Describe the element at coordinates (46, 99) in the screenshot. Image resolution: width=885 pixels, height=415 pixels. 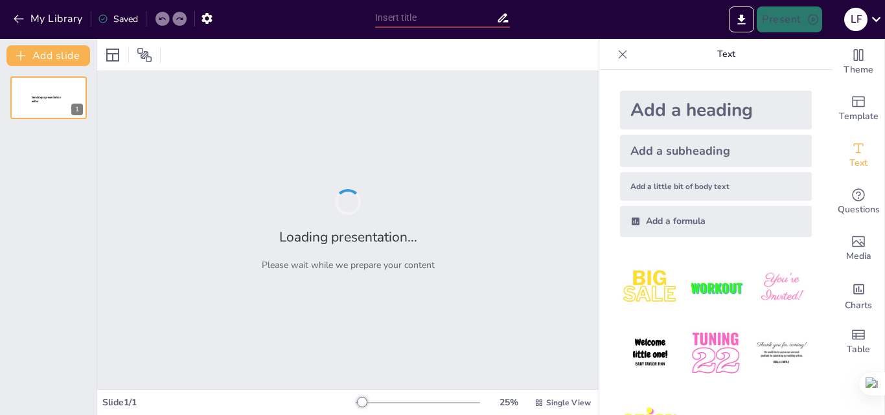
I see `span: Sendsteps presentation editor` at that location.